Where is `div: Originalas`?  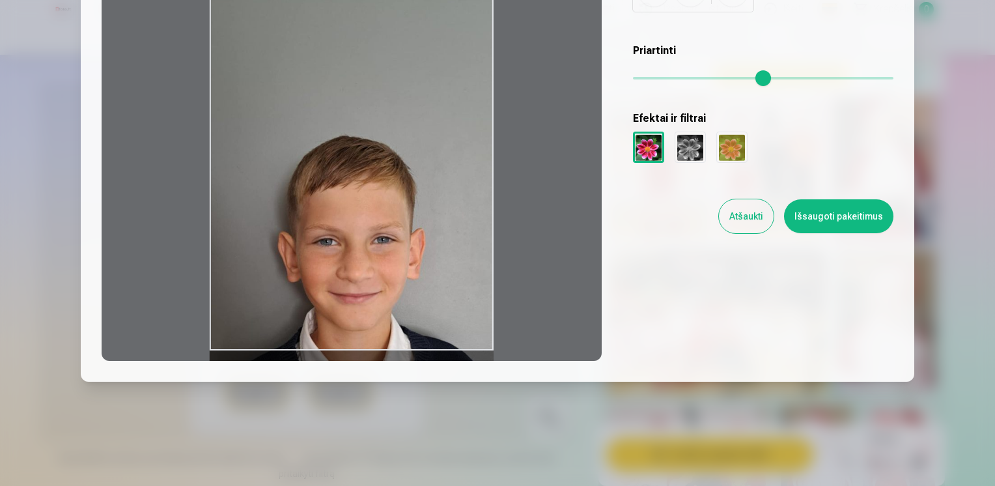 div: Originalas is located at coordinates (649, 147).